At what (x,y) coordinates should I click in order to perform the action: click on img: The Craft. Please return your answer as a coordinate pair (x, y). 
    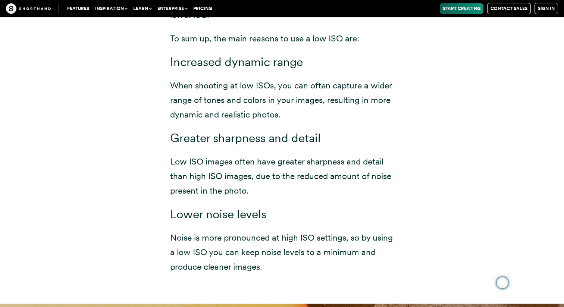
    Looking at the image, I should click on (28, 9).